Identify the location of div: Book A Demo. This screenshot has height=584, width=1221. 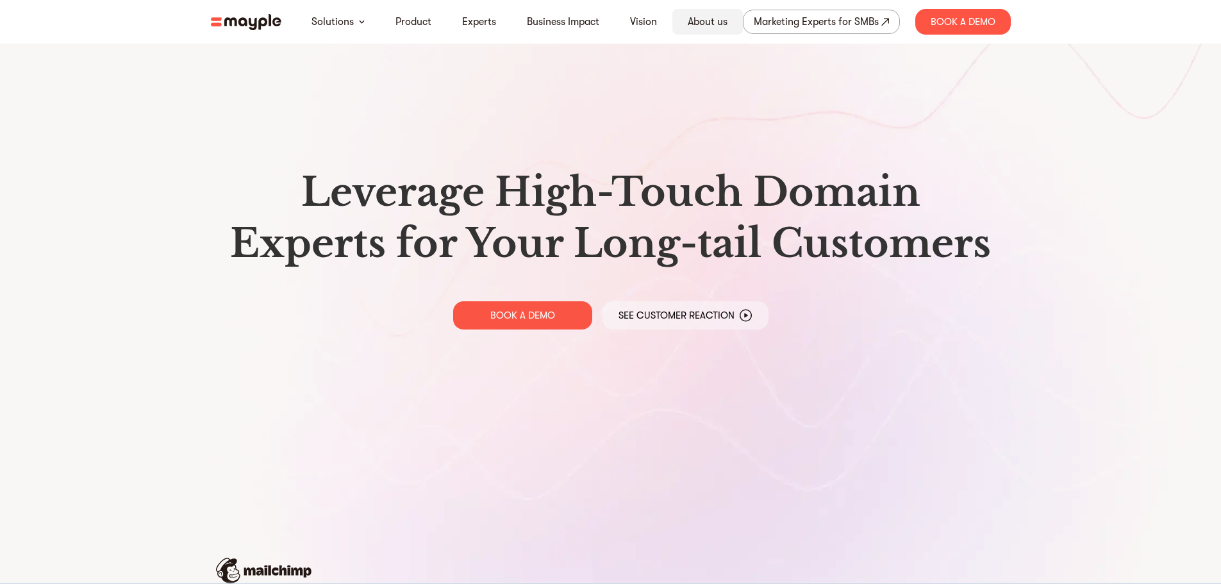
(963, 22).